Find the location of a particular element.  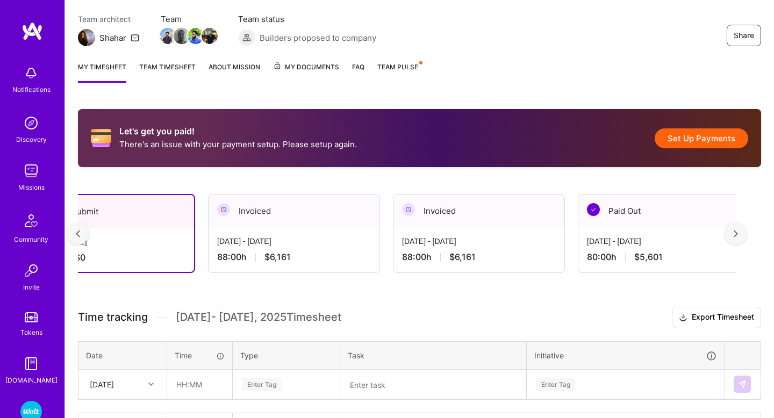

img: discovery is located at coordinates (31, 123).